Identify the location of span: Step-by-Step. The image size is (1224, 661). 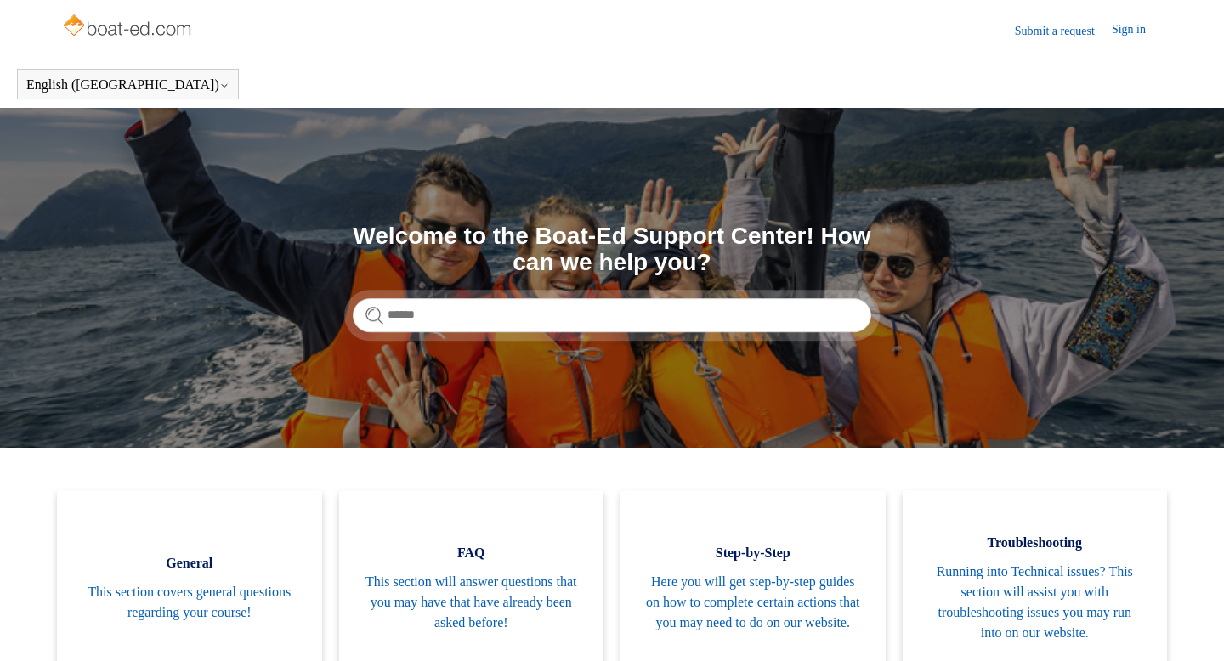
(753, 553).